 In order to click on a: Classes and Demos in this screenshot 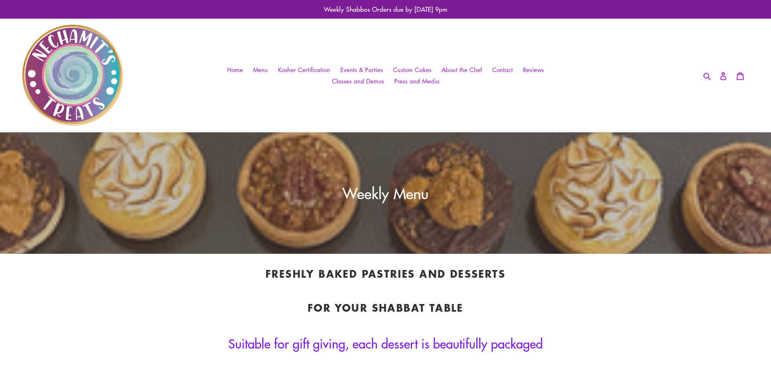, I will do `click(358, 81)`.